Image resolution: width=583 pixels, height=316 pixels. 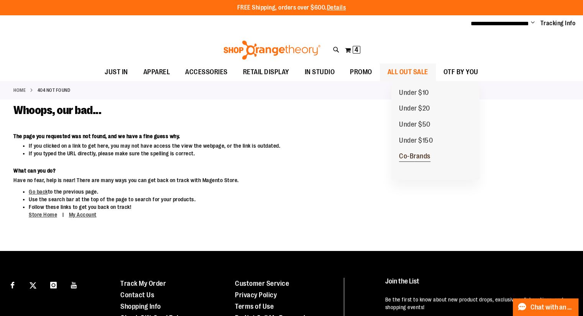 What do you see at coordinates (336, 8) in the screenshot?
I see `a: Details` at bounding box center [336, 8].